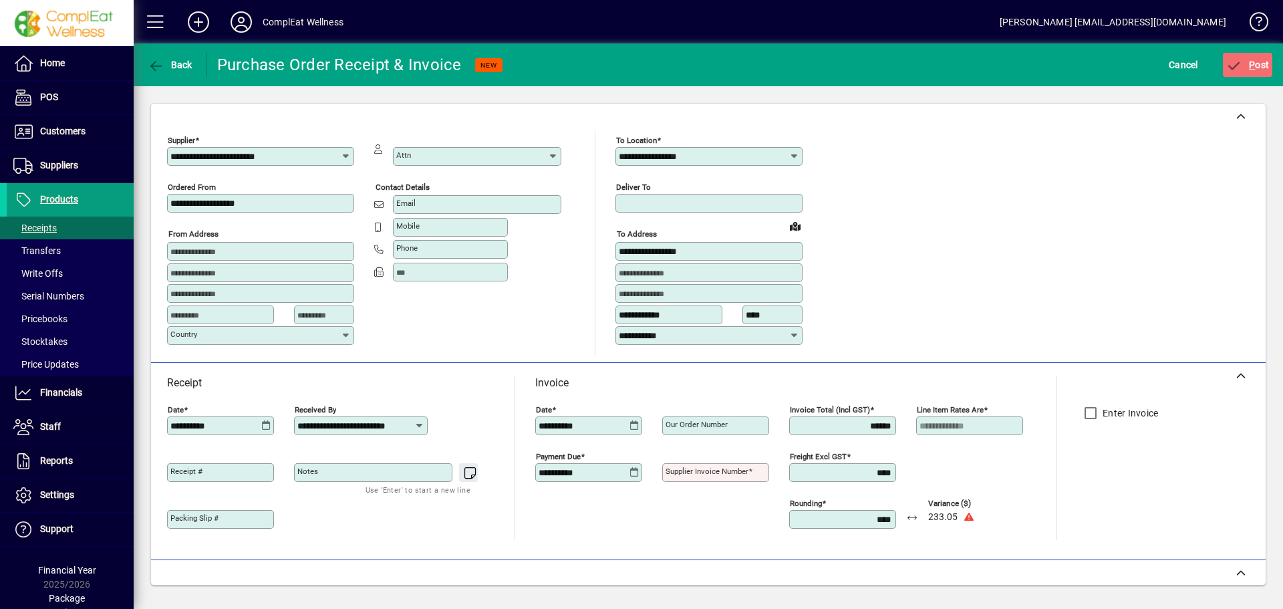  What do you see at coordinates (170, 65) in the screenshot?
I see `button: Back` at bounding box center [170, 65].